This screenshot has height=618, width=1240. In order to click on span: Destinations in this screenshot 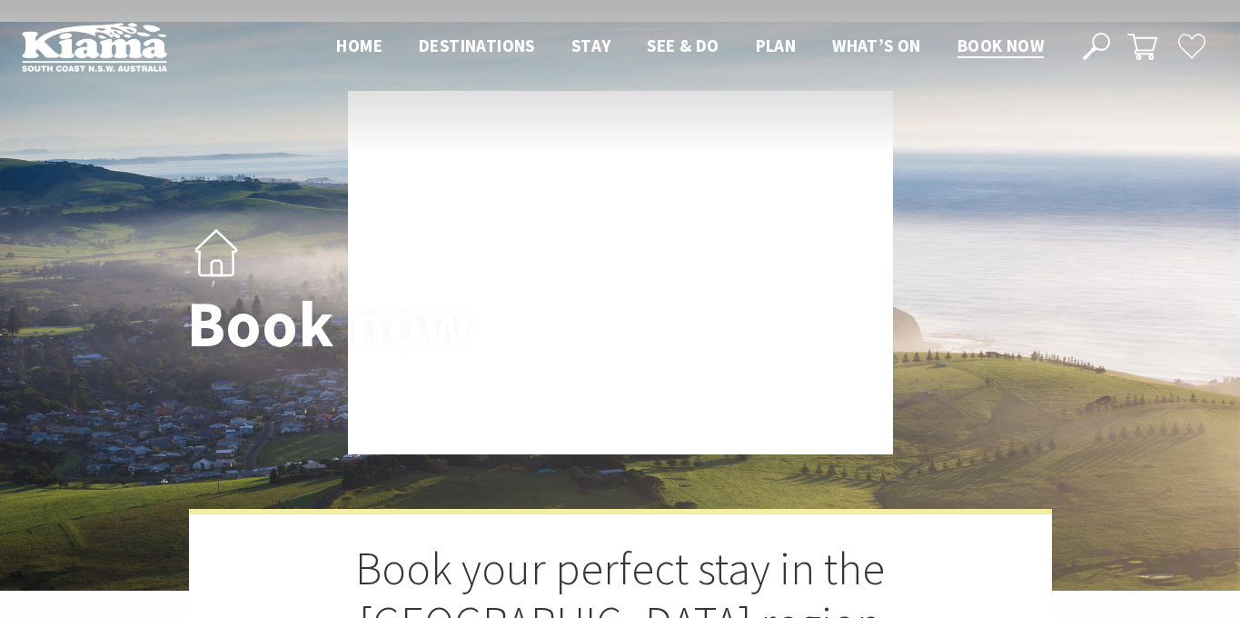, I will do `click(477, 45)`.